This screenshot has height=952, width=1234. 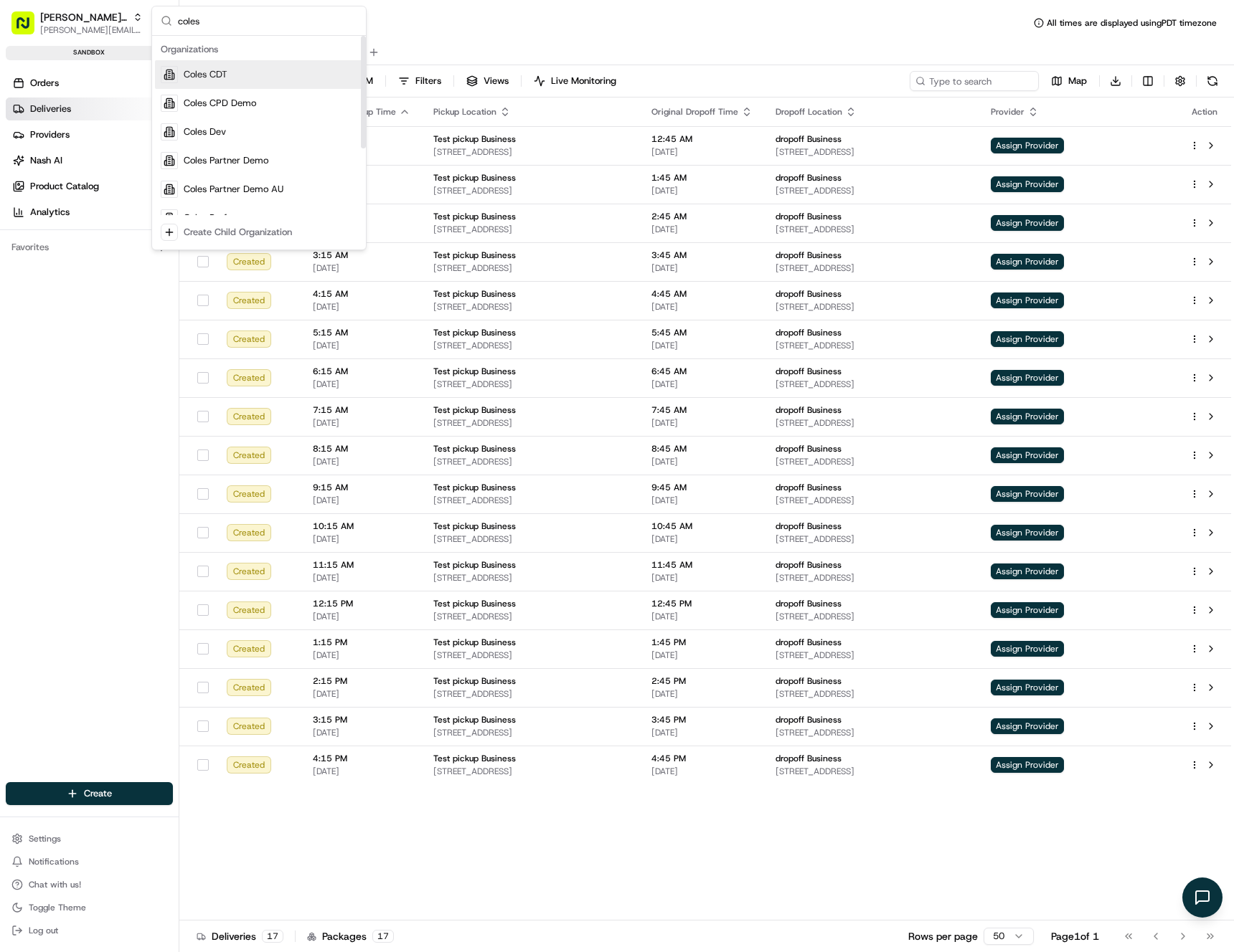 I want to click on span: Chat with us!, so click(x=54, y=885).